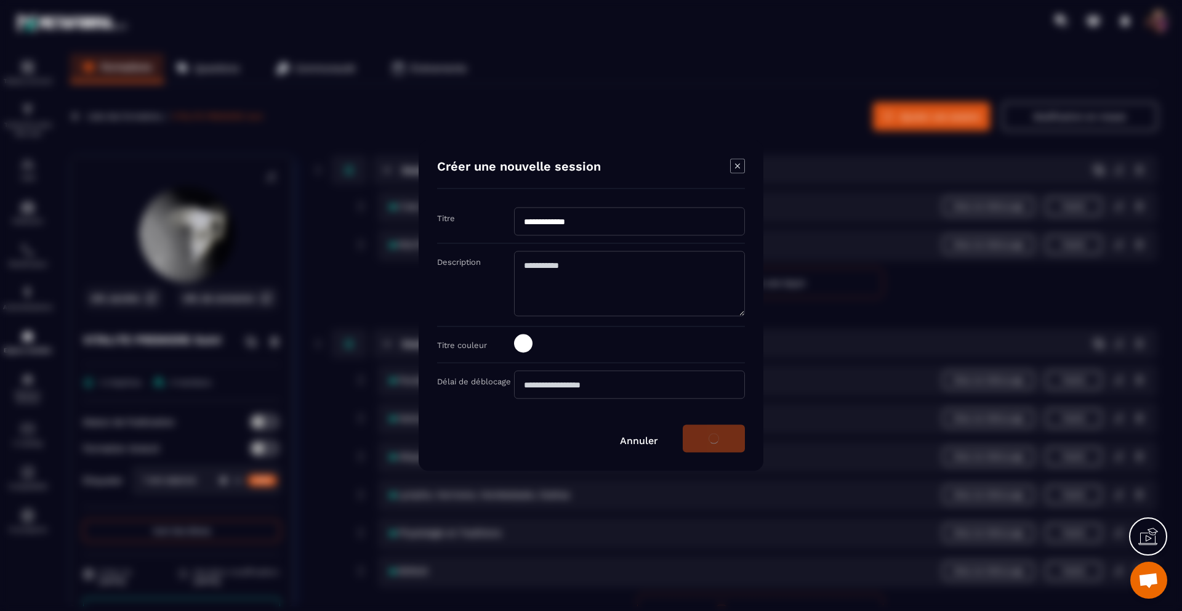 Image resolution: width=1182 pixels, height=611 pixels. What do you see at coordinates (459, 262) in the screenshot?
I see `label: Description` at bounding box center [459, 262].